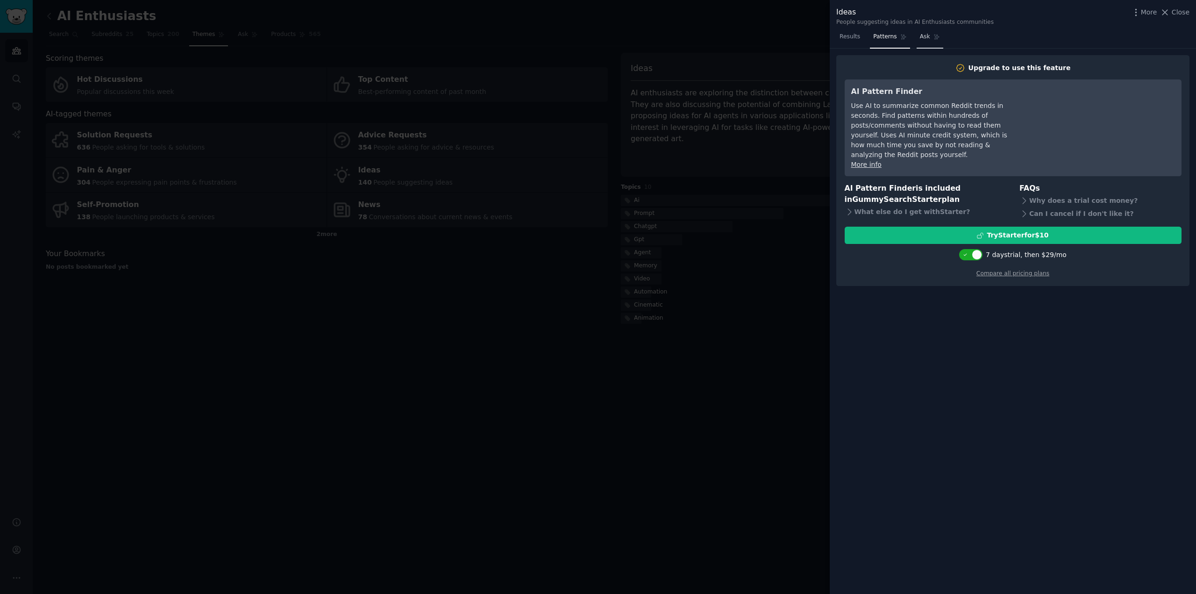 The height and width of the screenshot is (594, 1196). Describe the element at coordinates (1100, 213) in the screenshot. I see `div: Can I cancel if I don't like it?` at that location.